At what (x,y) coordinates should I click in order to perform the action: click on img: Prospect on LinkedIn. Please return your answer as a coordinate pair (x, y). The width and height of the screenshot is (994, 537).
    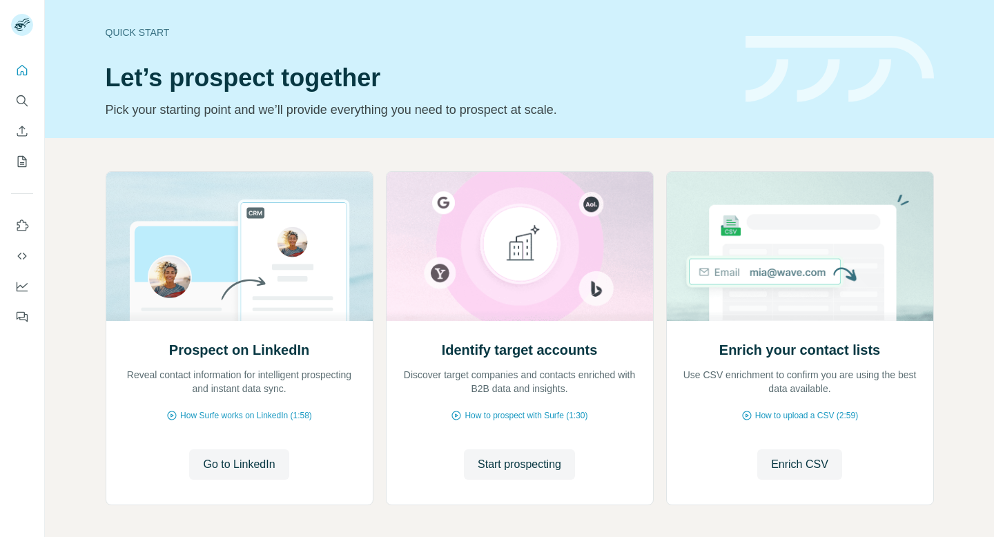
    Looking at the image, I should click on (240, 246).